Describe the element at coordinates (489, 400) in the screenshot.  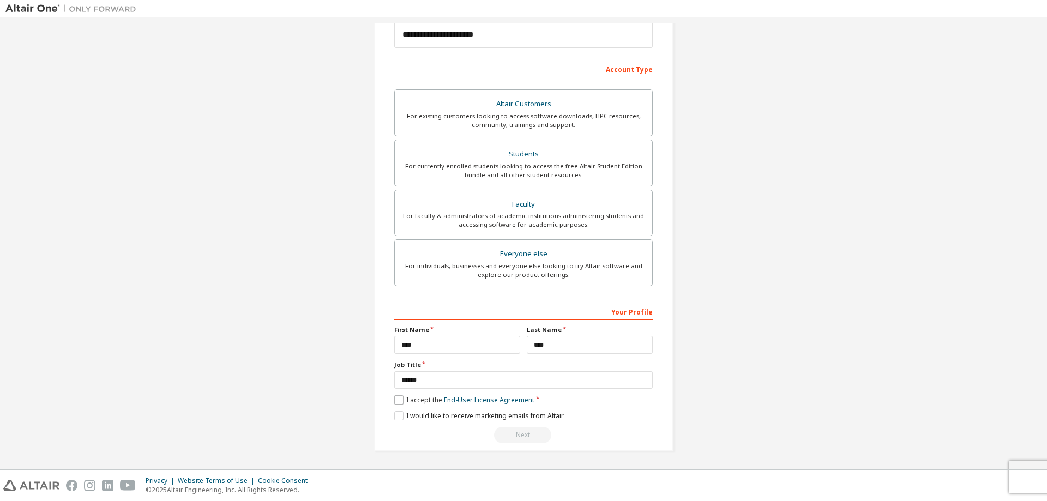
I see `a: End-User License Agreement` at that location.